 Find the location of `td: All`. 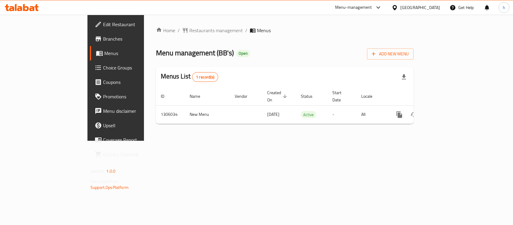

td: All is located at coordinates (372, 114).